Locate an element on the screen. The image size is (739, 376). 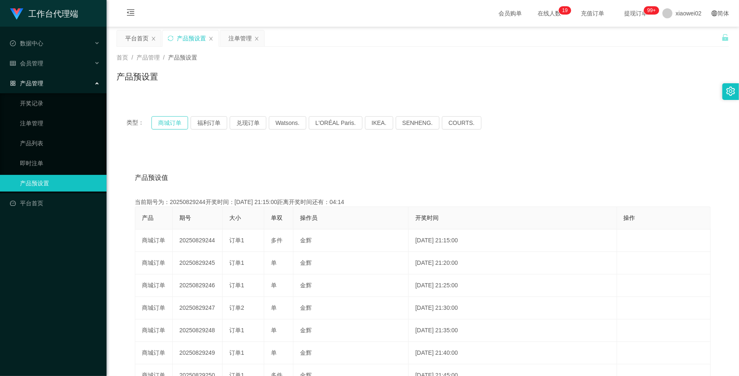
td: 20250829245 is located at coordinates (198, 263).